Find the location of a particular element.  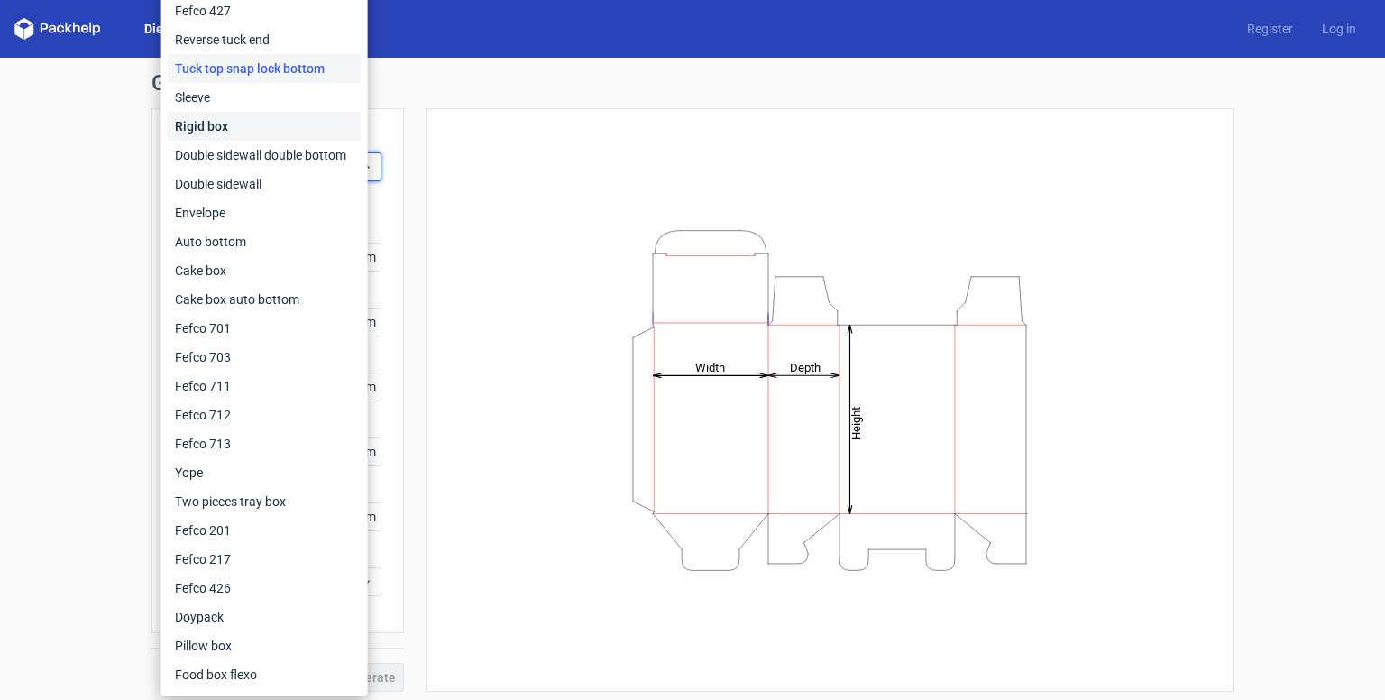

div: Rigid box is located at coordinates (264, 126).